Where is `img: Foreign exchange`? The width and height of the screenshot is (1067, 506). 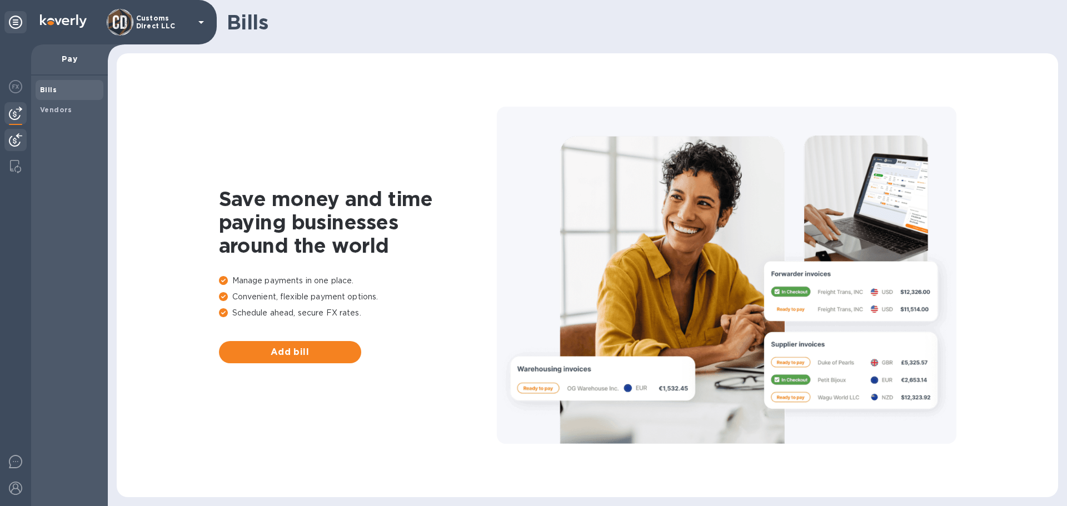 img: Foreign exchange is located at coordinates (16, 87).